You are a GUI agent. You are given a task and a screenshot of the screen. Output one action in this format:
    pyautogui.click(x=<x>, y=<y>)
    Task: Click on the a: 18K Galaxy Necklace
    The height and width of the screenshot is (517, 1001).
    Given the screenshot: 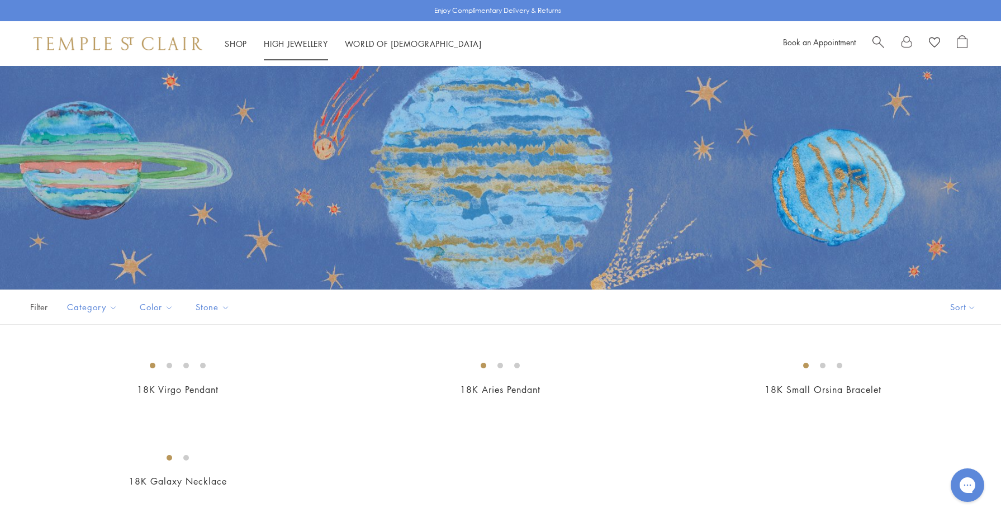 What is the action you would take?
    pyautogui.click(x=178, y=481)
    